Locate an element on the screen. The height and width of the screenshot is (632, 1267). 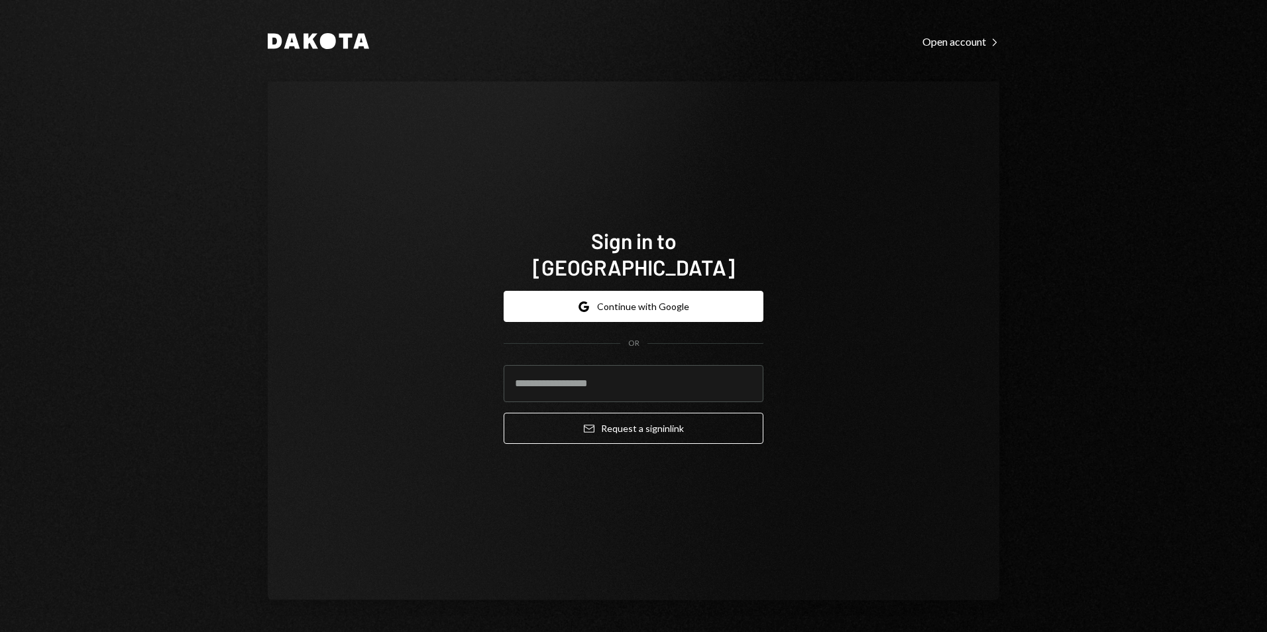
div: OR is located at coordinates (633, 343).